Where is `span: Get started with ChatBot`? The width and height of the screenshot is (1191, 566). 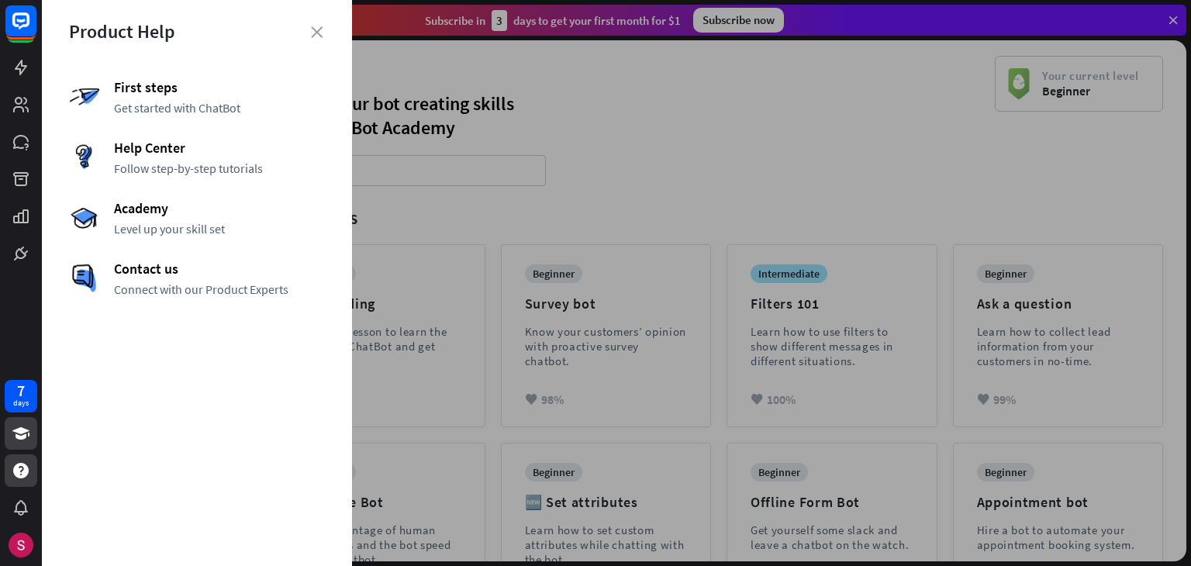
span: Get started with ChatBot is located at coordinates (219, 108).